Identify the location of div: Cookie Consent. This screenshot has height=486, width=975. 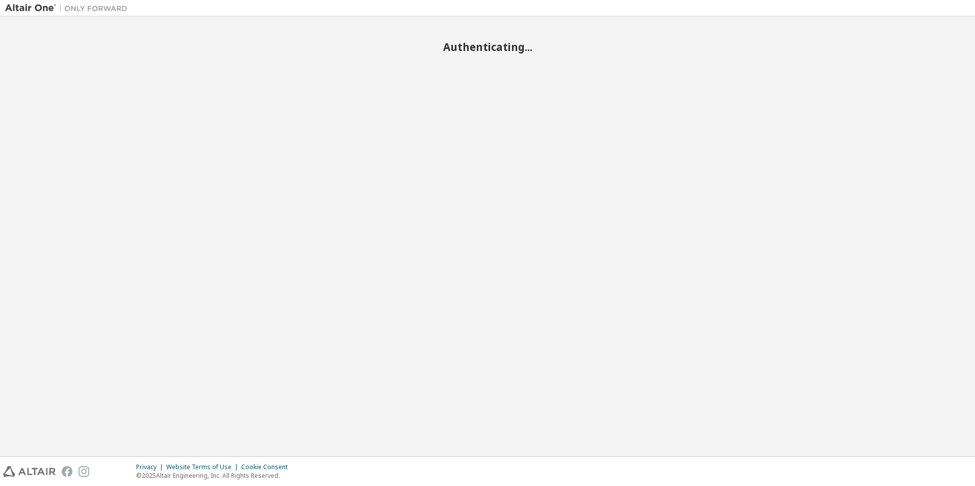
(267, 468).